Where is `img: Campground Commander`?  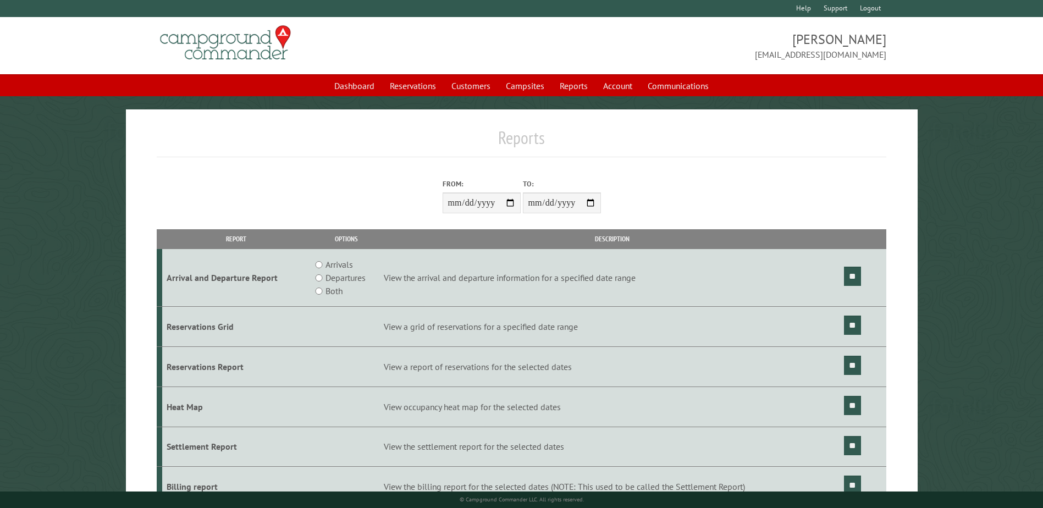
img: Campground Commander is located at coordinates (225, 43).